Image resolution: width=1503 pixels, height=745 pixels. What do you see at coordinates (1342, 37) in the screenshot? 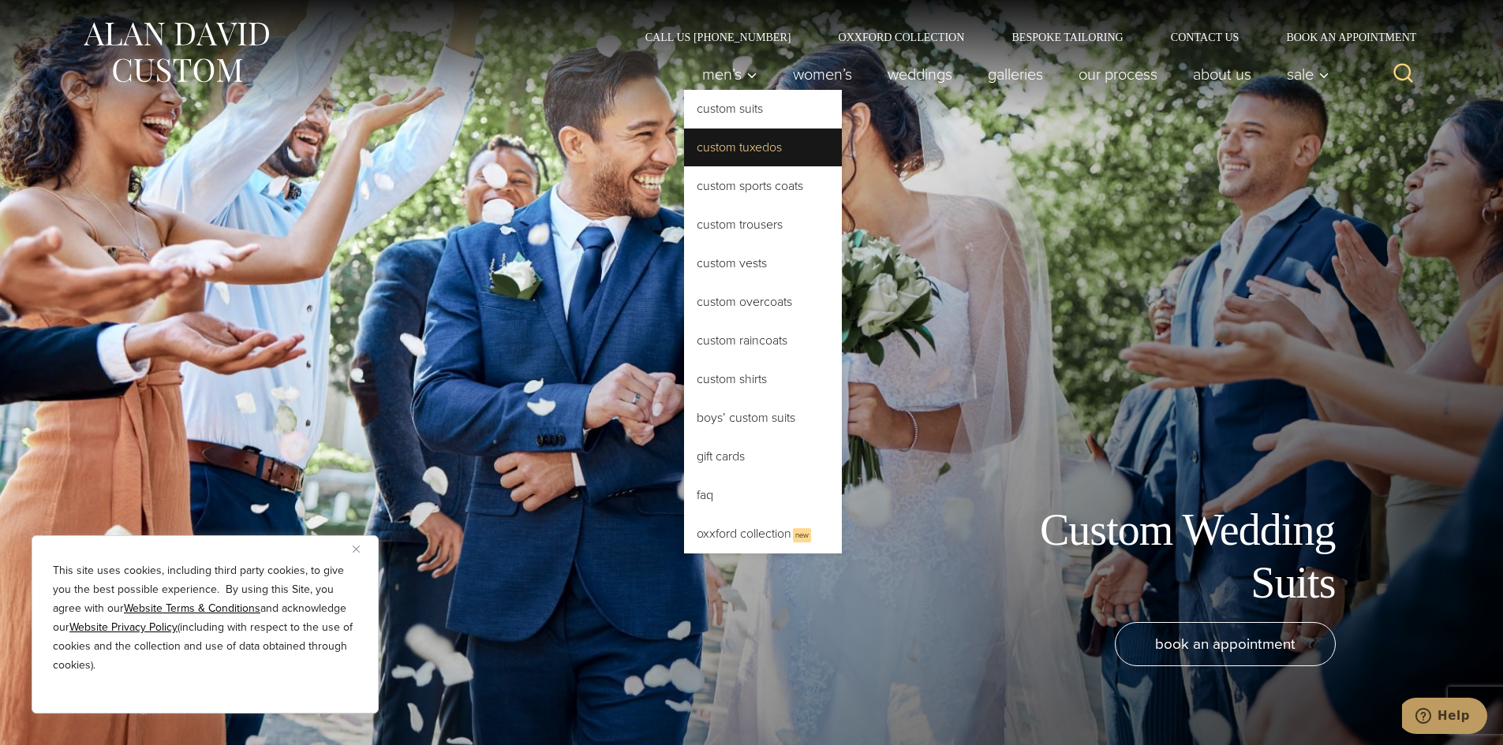
I see `a: Book an Appointment` at bounding box center [1342, 37].